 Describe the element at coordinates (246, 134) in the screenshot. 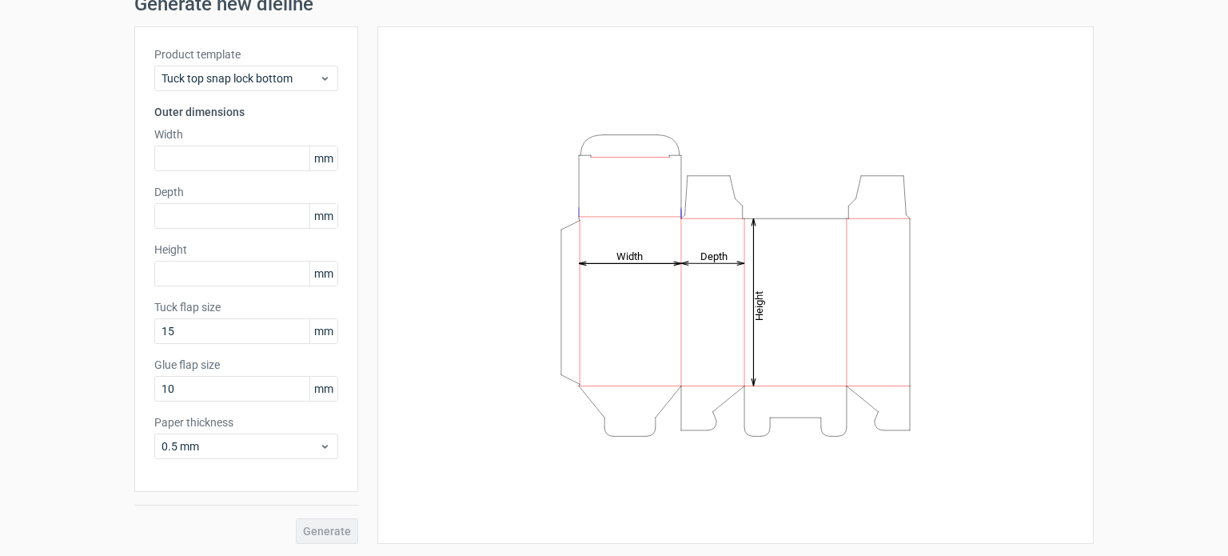

I see `label: Width` at that location.